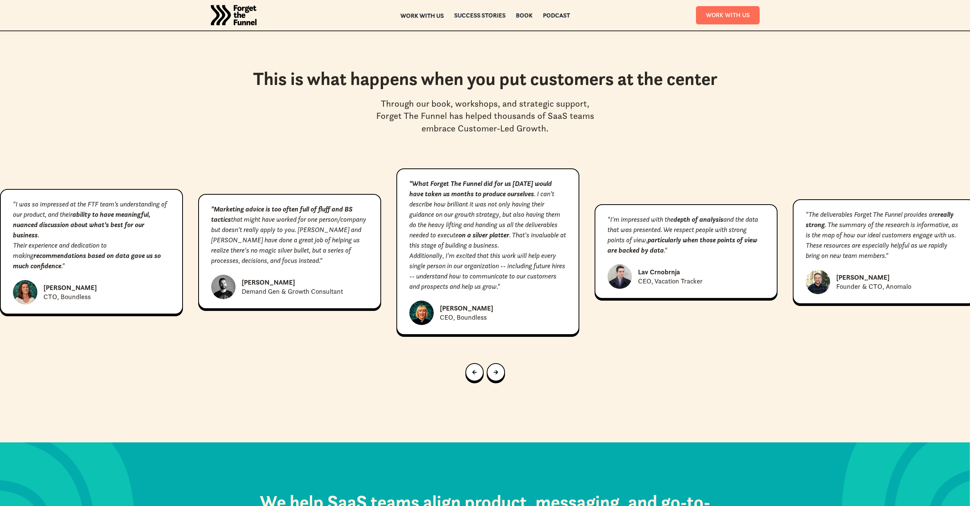 This screenshot has width=970, height=506. Describe the element at coordinates (474, 372) in the screenshot. I see `a: Go to last slide` at that location.